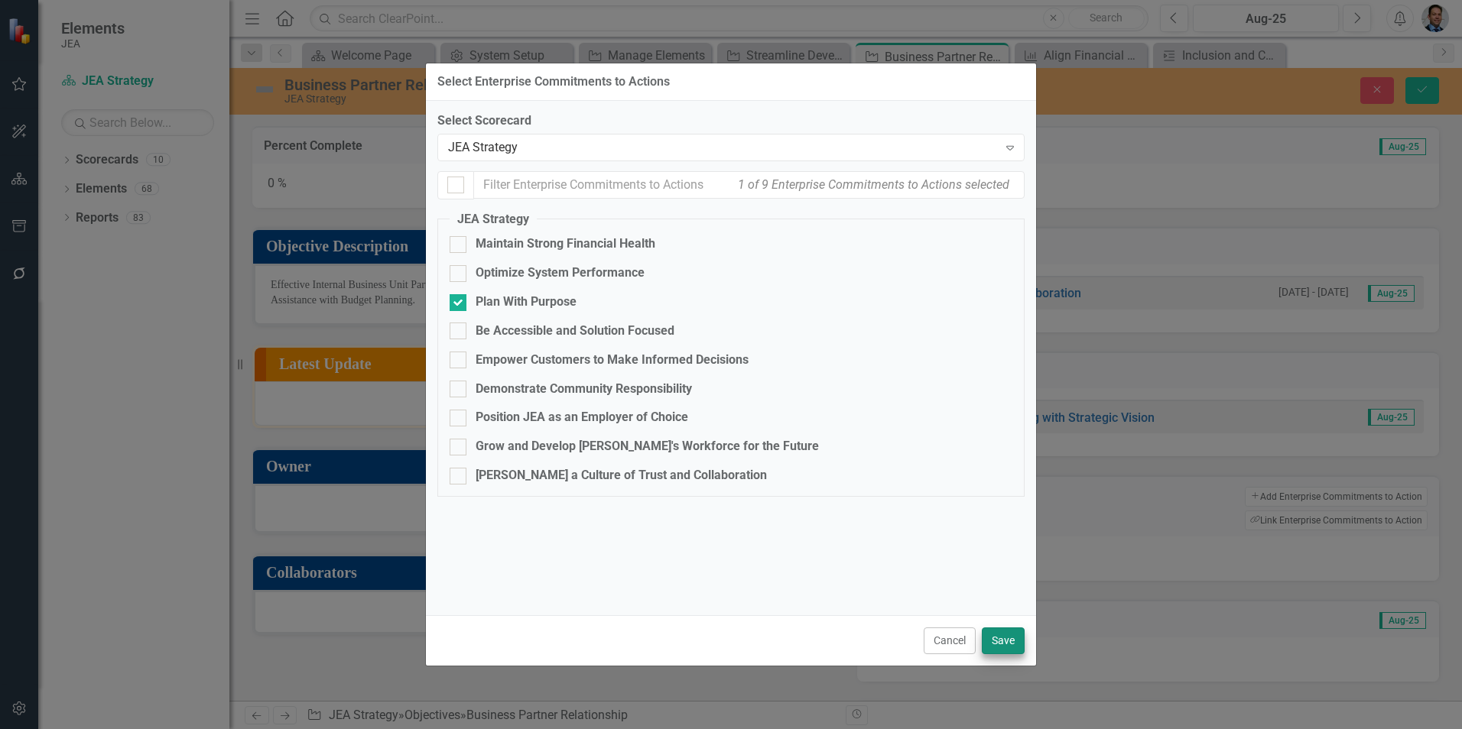 The image size is (1462, 729). What do you see at coordinates (749, 185) in the screenshot?
I see `input: Filter Enterprise Commitments to Actions` at bounding box center [749, 185].